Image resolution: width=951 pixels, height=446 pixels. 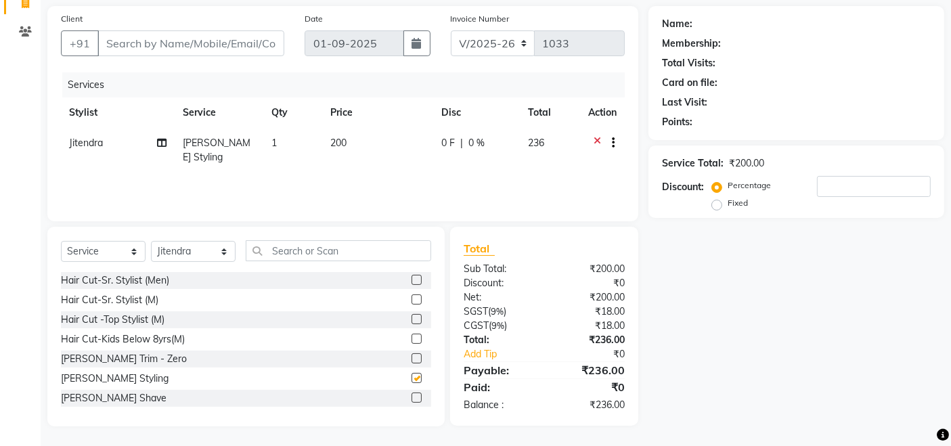 I want to click on div: Payable:, so click(x=499, y=370).